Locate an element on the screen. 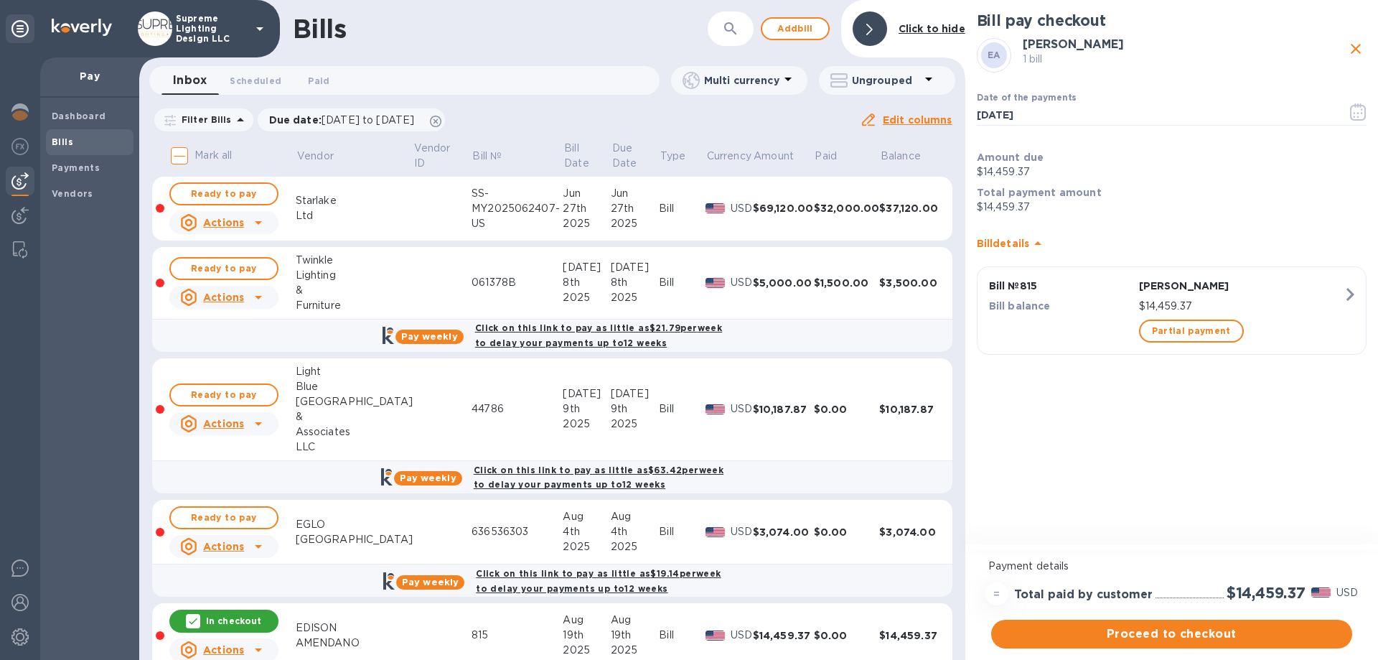 Image resolution: width=1378 pixels, height=660 pixels. p: Ungrouped is located at coordinates (886, 80).